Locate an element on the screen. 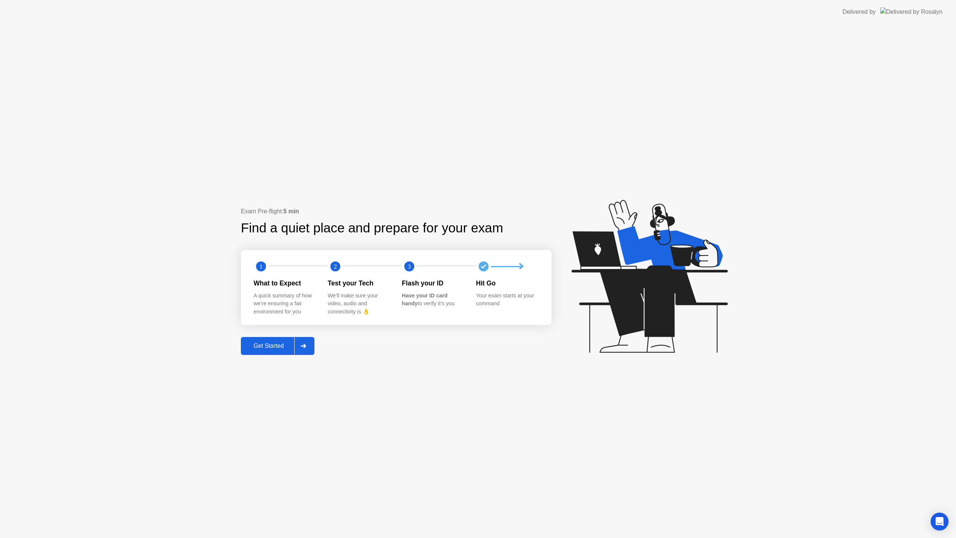 The width and height of the screenshot is (956, 538). div: Test your Tech is located at coordinates (359, 283).